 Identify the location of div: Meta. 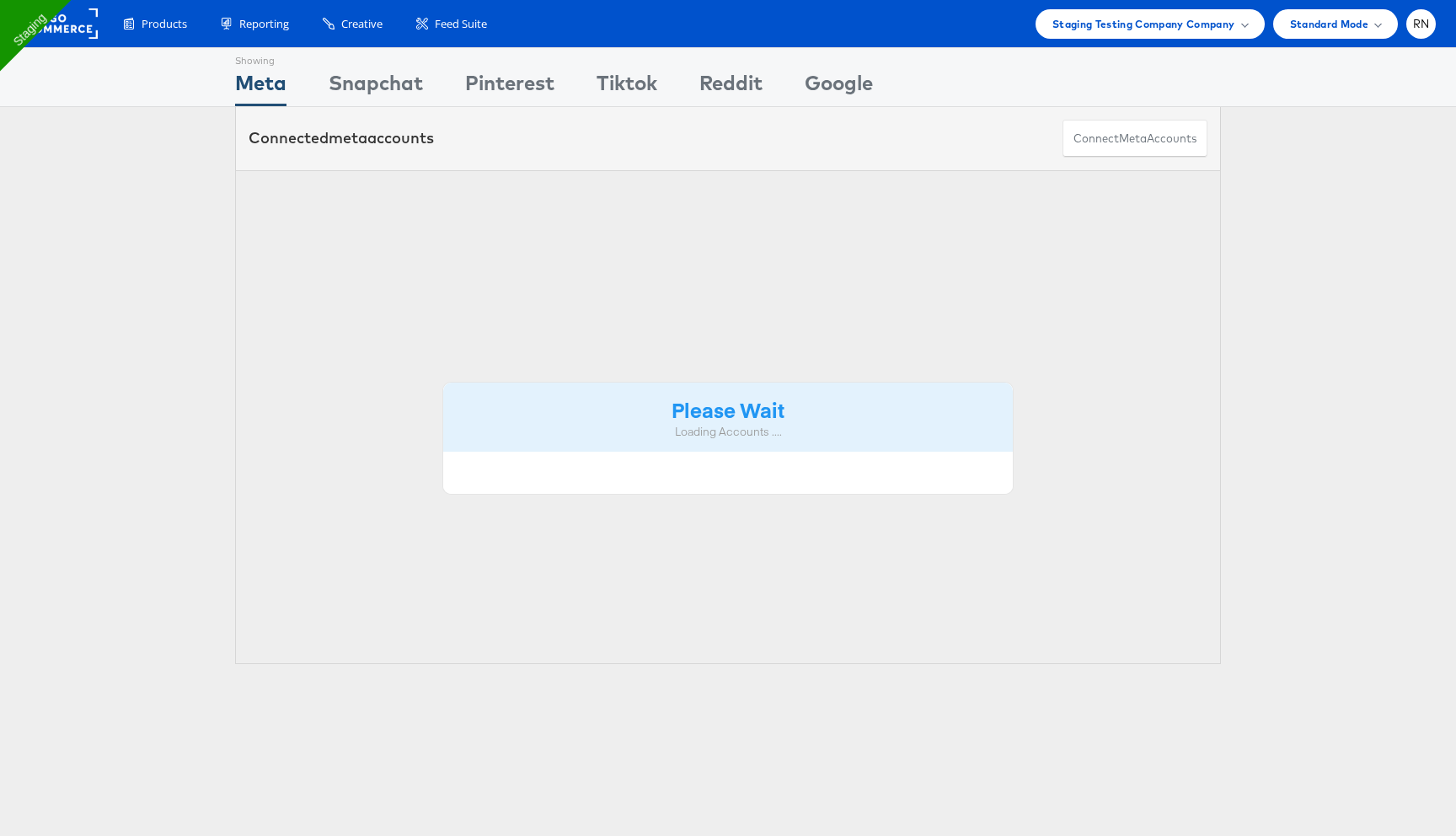
(260, 87).